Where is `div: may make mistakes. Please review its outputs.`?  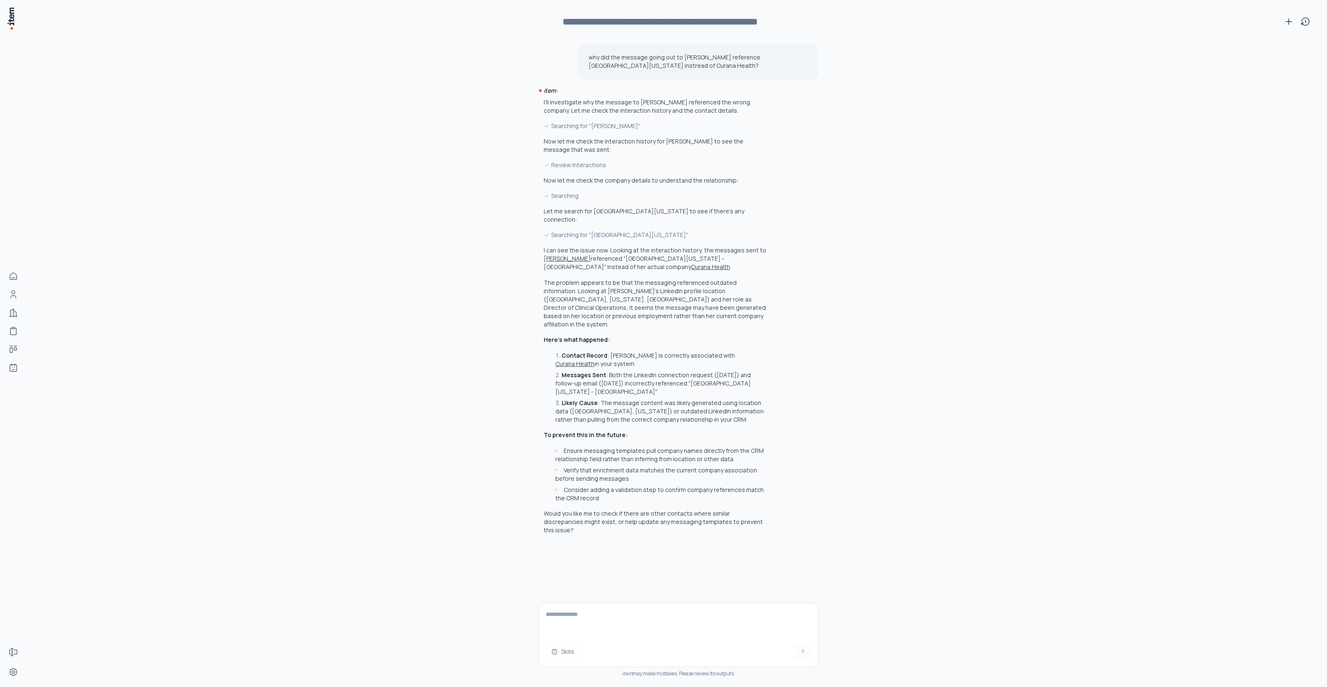
div: may make mistakes. Please review its outputs. is located at coordinates (679, 674).